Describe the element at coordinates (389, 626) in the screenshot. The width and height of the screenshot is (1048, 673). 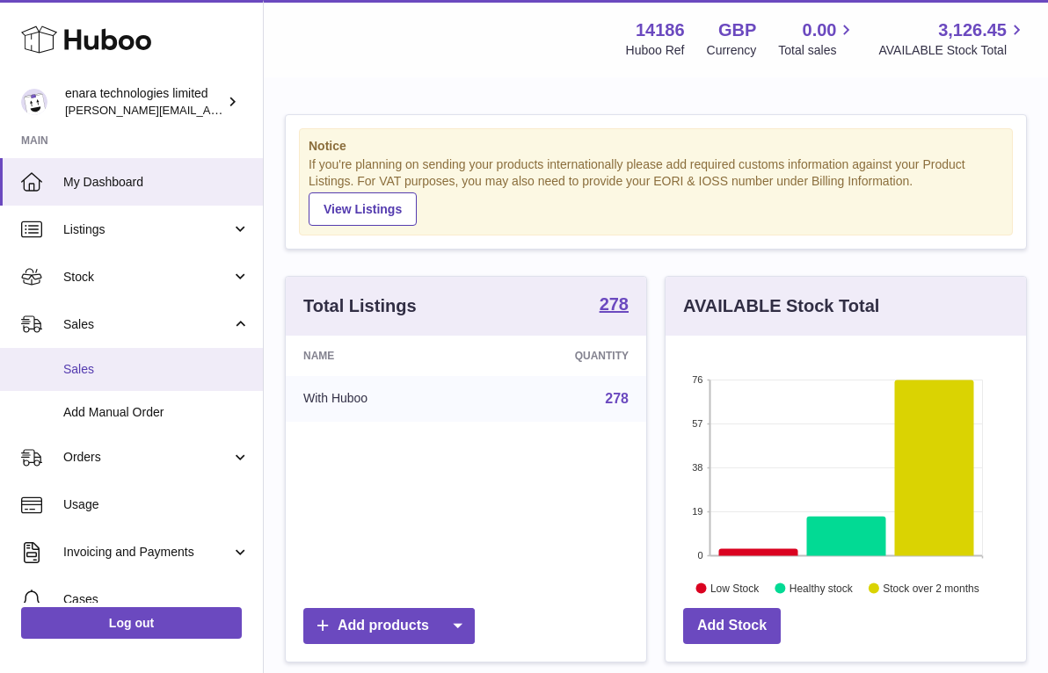
I see `a: Add products` at that location.